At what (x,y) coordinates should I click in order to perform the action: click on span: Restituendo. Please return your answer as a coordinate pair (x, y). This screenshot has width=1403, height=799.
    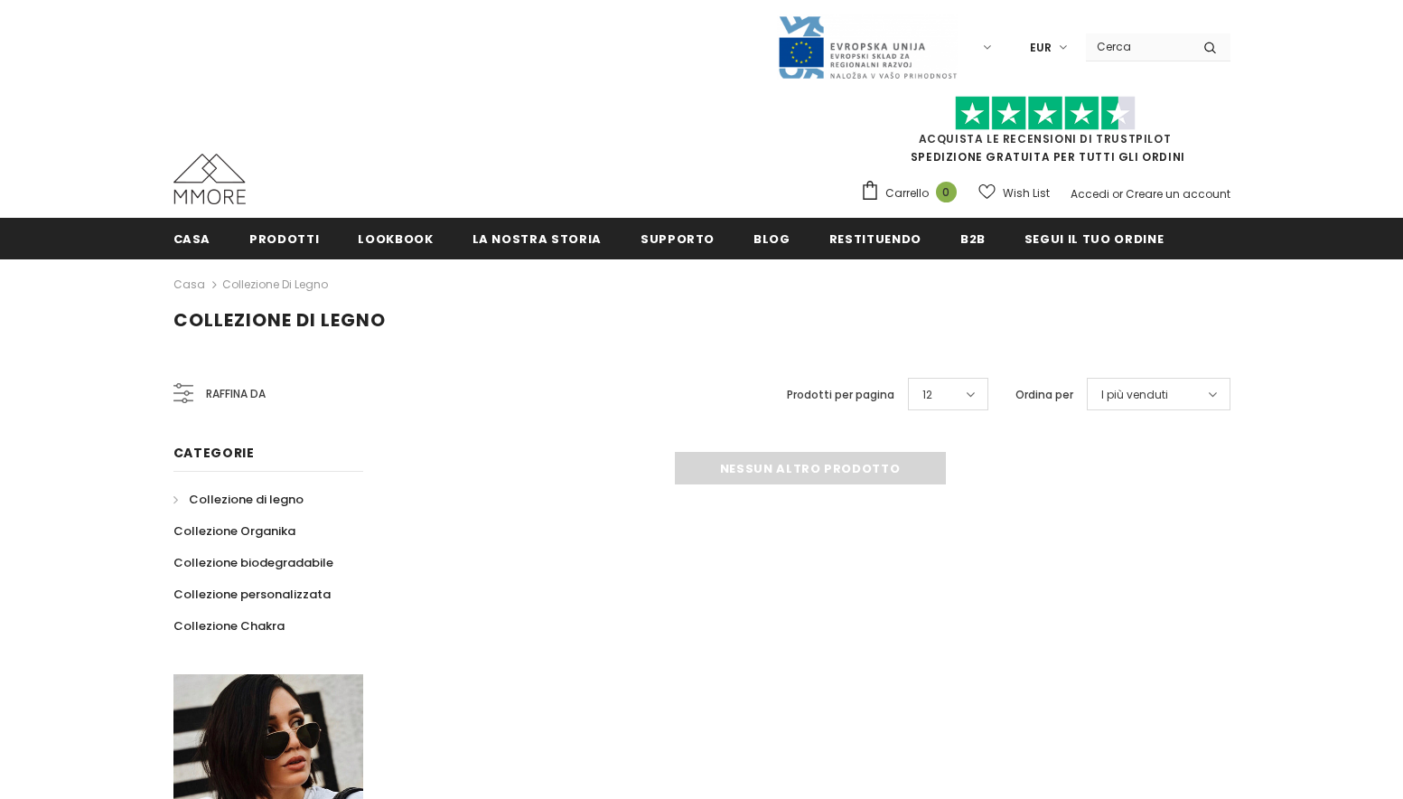
    Looking at the image, I should click on (875, 239).